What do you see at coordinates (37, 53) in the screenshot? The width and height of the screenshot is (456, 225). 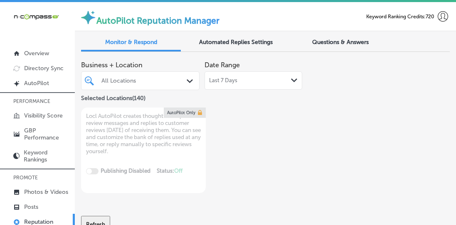 I see `p: Overview` at bounding box center [37, 53].